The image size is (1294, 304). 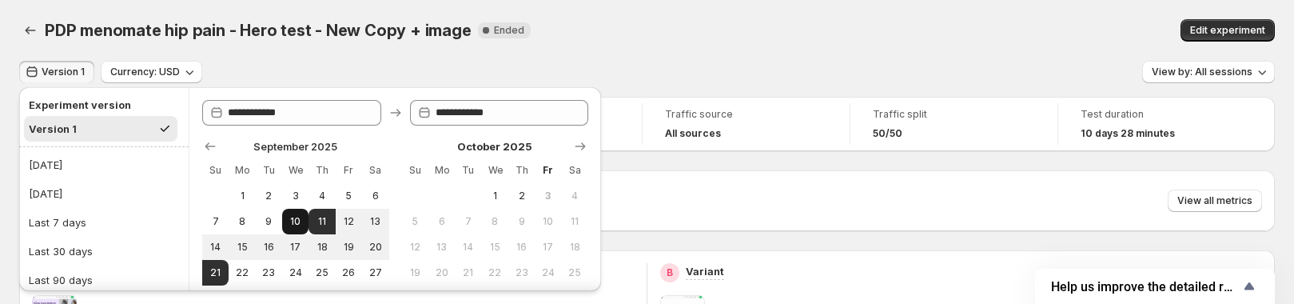 I want to click on span: 9, so click(x=269, y=221).